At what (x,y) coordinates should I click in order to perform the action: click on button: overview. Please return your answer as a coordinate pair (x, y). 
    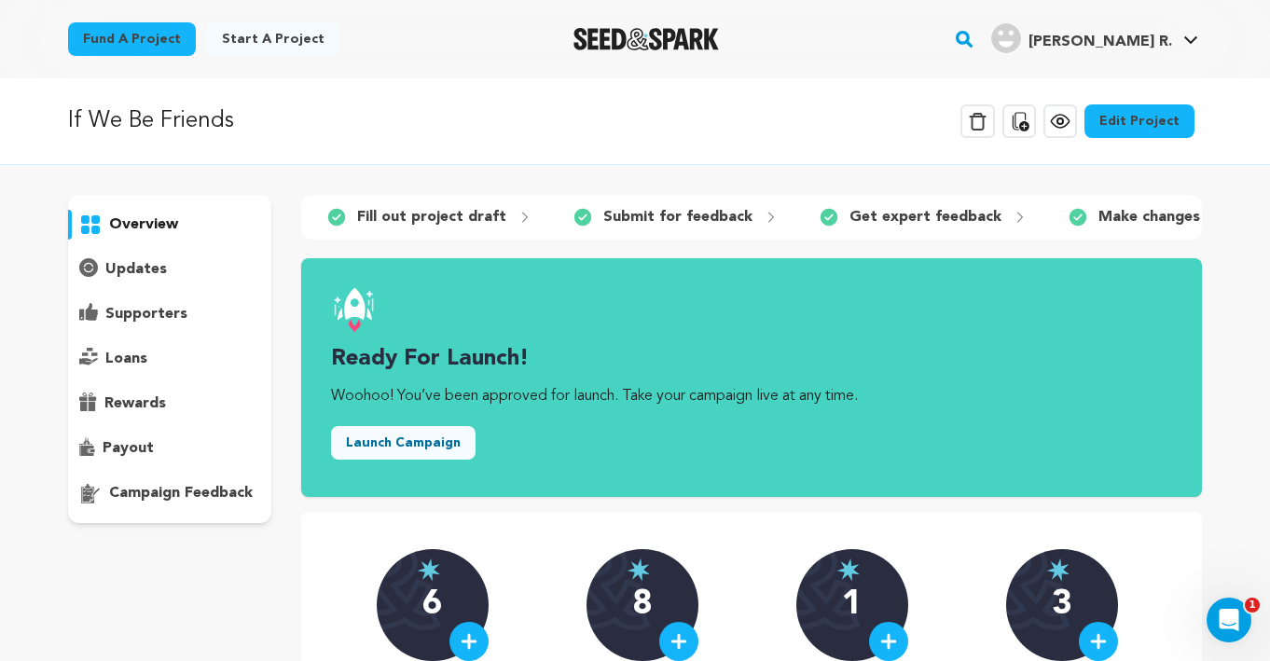
    Looking at the image, I should click on (170, 225).